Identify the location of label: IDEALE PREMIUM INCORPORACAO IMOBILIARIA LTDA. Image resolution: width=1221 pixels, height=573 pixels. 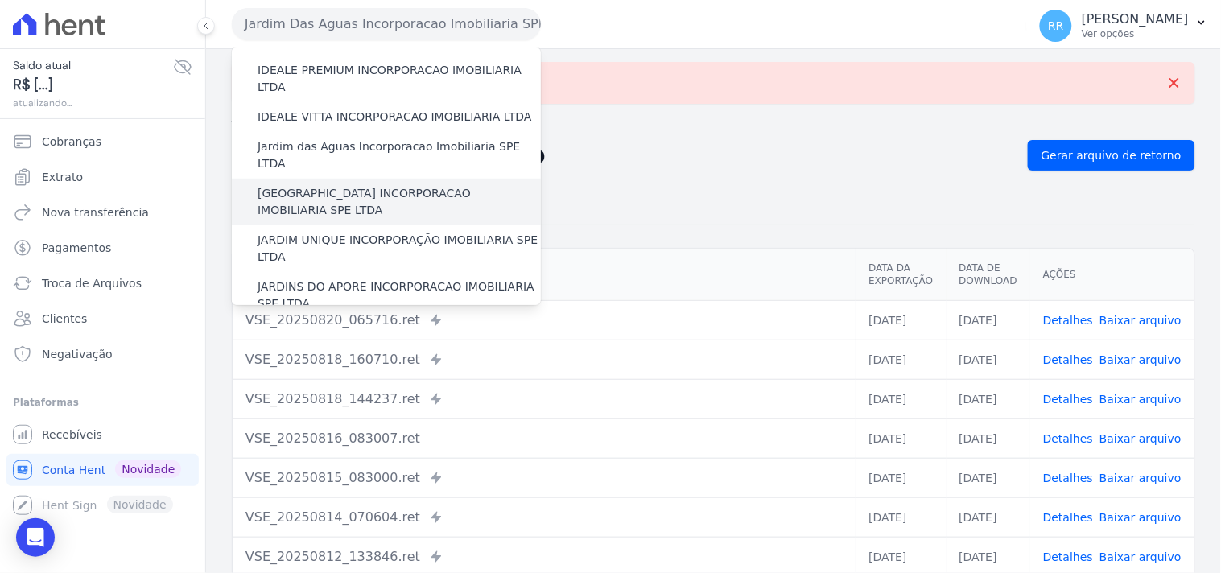
(399, 79).